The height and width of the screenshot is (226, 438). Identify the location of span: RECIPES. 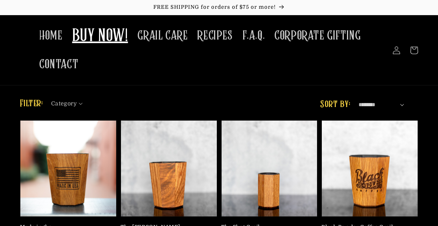
(215, 36).